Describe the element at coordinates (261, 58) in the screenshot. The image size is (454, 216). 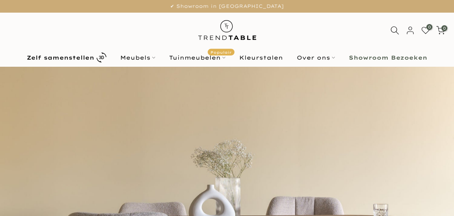
I see `a: Kleurstalen` at that location.